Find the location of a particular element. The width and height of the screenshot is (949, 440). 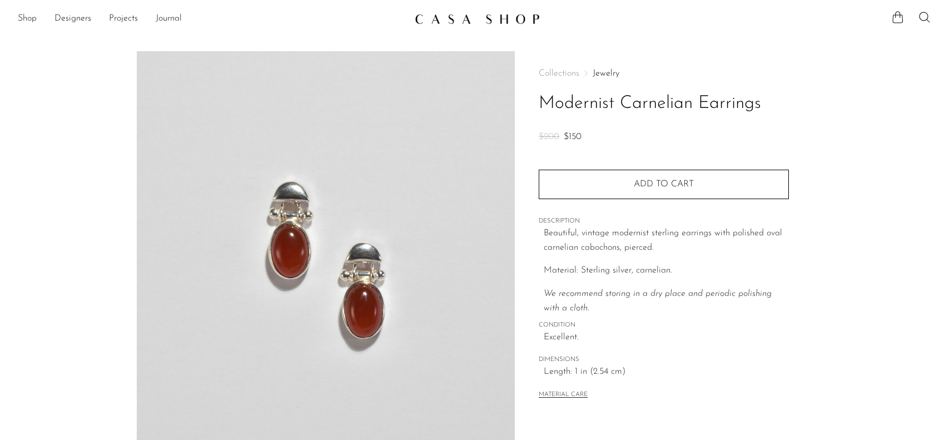

span: Add to cart is located at coordinates (664, 184).